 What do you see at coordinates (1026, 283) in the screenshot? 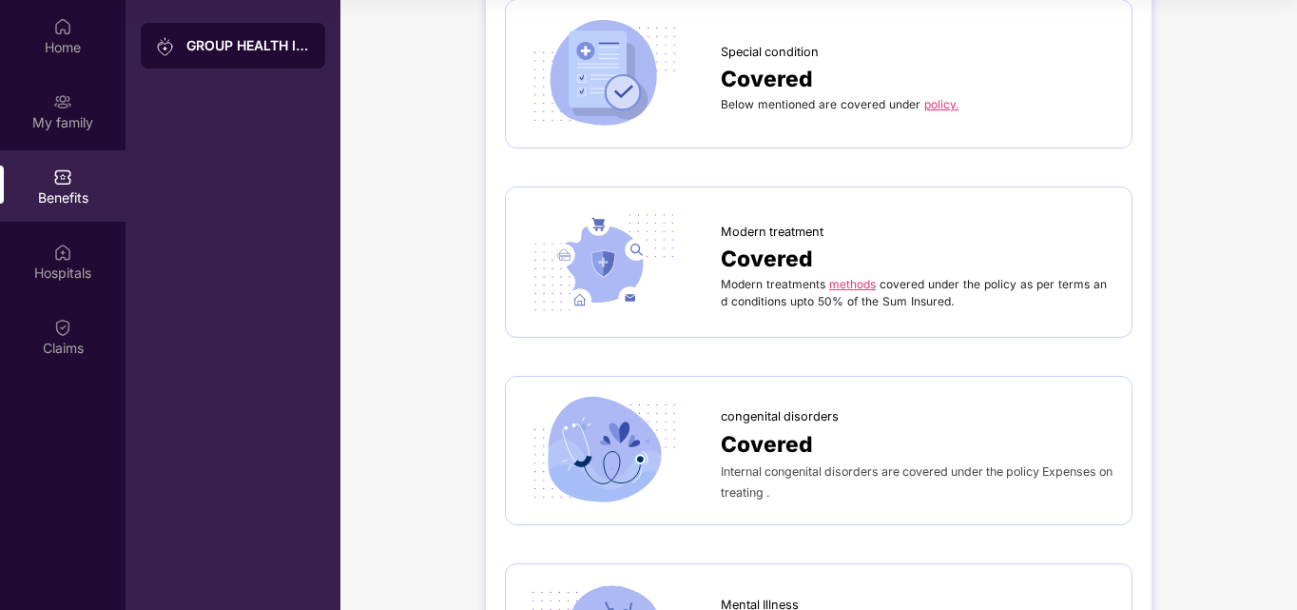
I see `span: as` at bounding box center [1026, 283].